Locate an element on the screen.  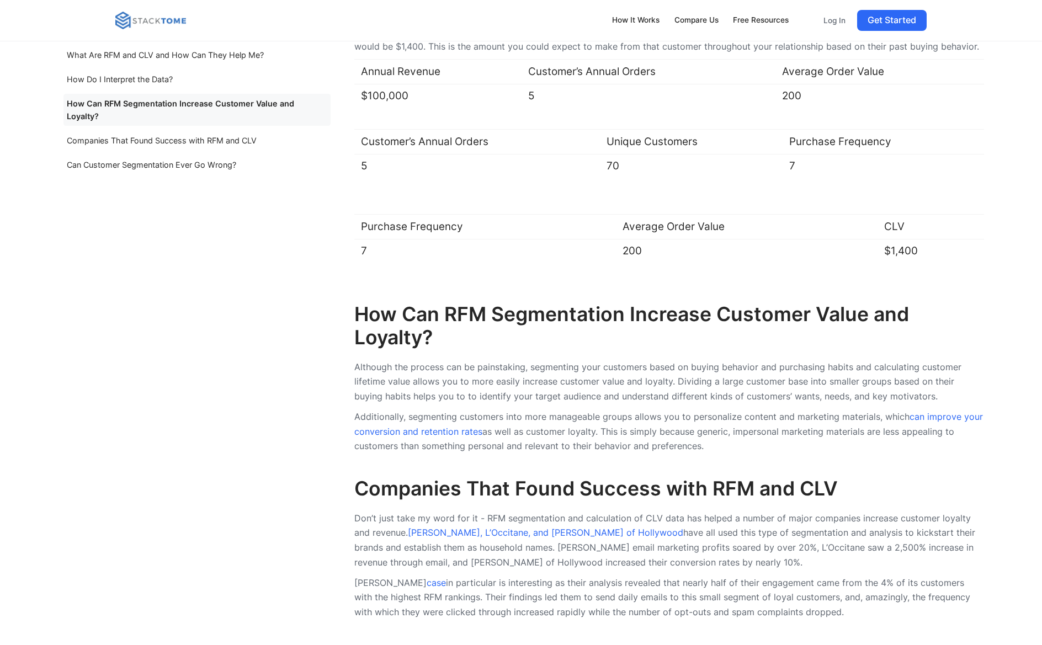
span: $1,400 is located at coordinates (901, 251).